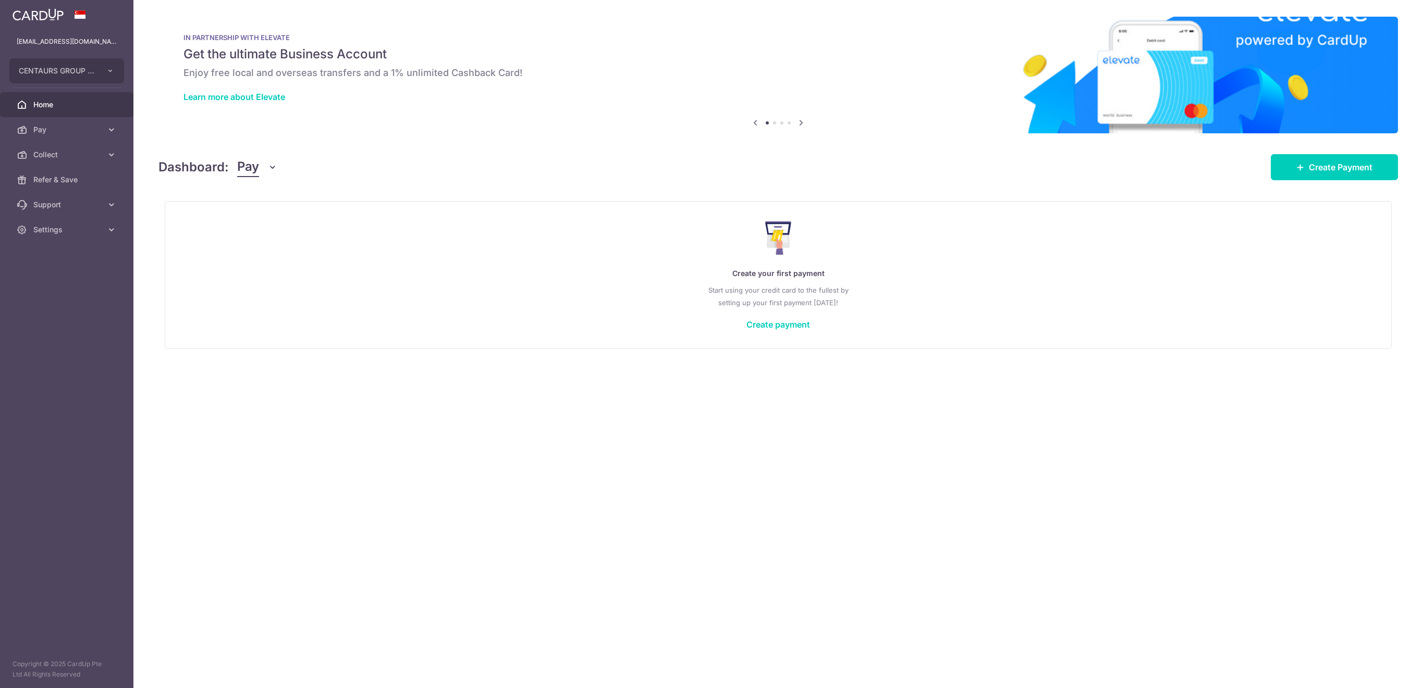  Describe the element at coordinates (68, 155) in the screenshot. I see `span: Collect` at that location.